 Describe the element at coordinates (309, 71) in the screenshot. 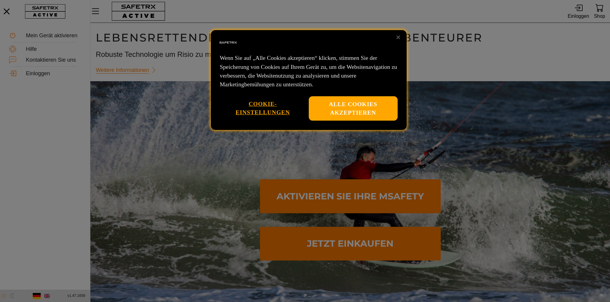

I see `p: Wenn Sie auf „Alle Cookies akzeptieren“ klicken, stimmen Sie der Speicherung von Cookies auf Ihre...` at that location.